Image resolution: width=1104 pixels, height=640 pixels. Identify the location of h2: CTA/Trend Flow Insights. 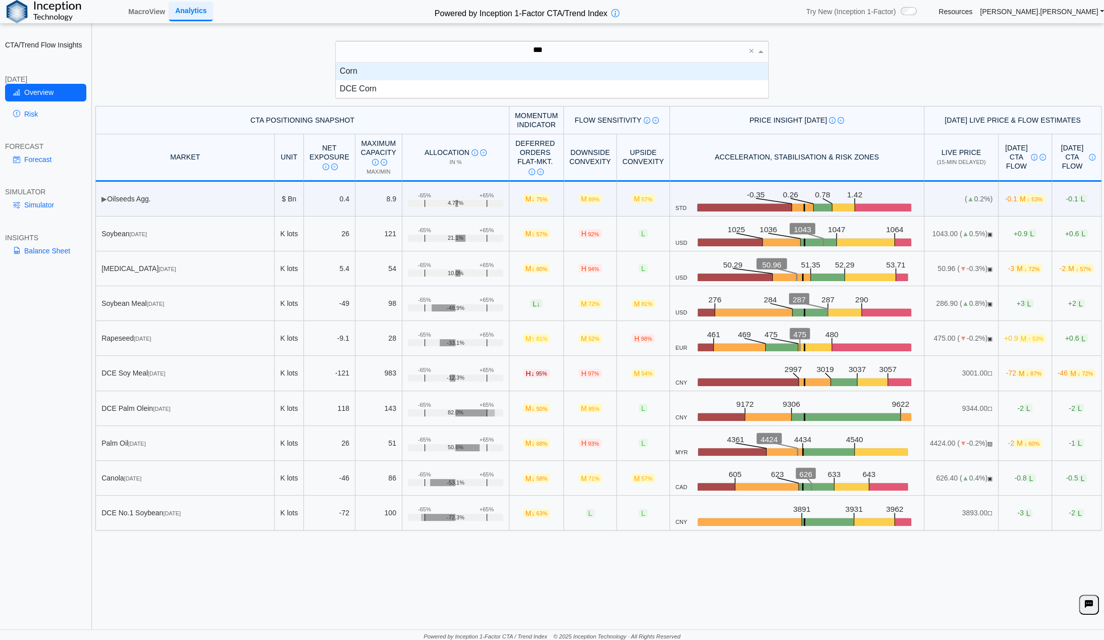
(45, 45).